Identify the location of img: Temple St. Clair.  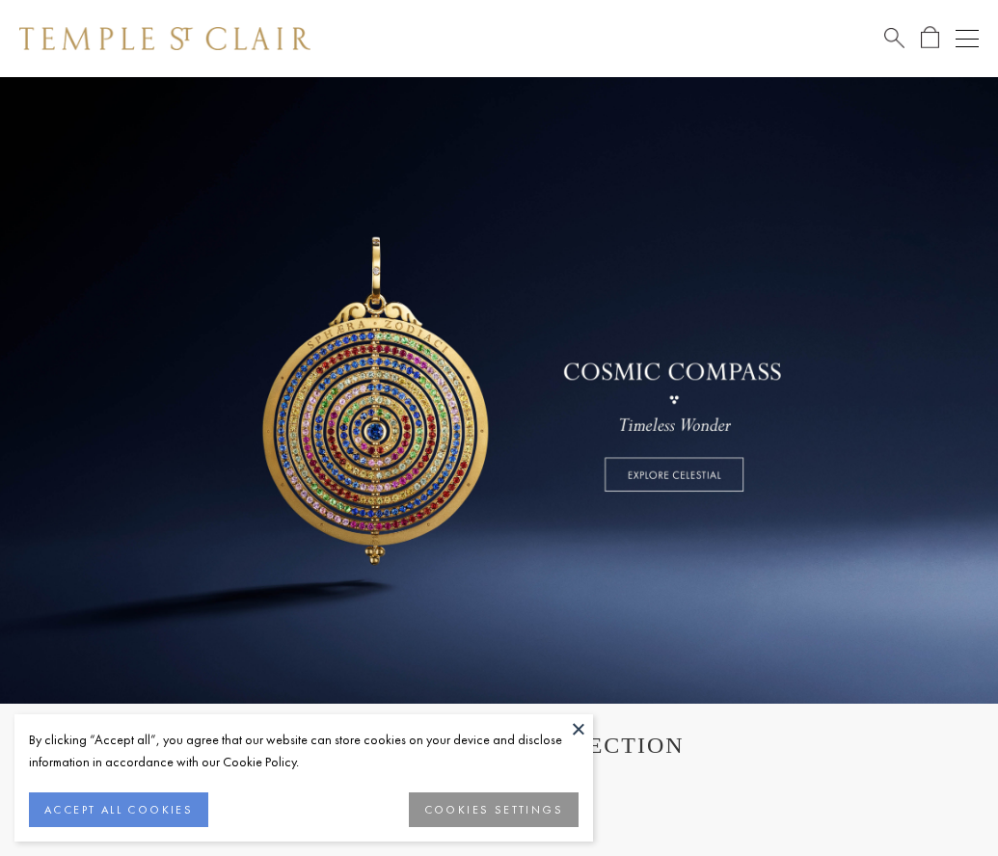
(165, 39).